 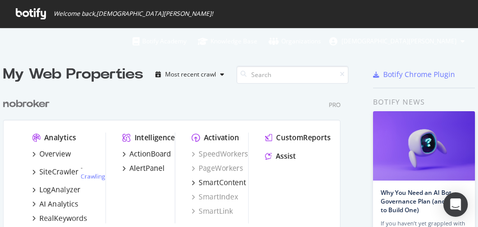 What do you see at coordinates (56, 190) in the screenshot?
I see `a: LogAnalyzer` at bounding box center [56, 190].